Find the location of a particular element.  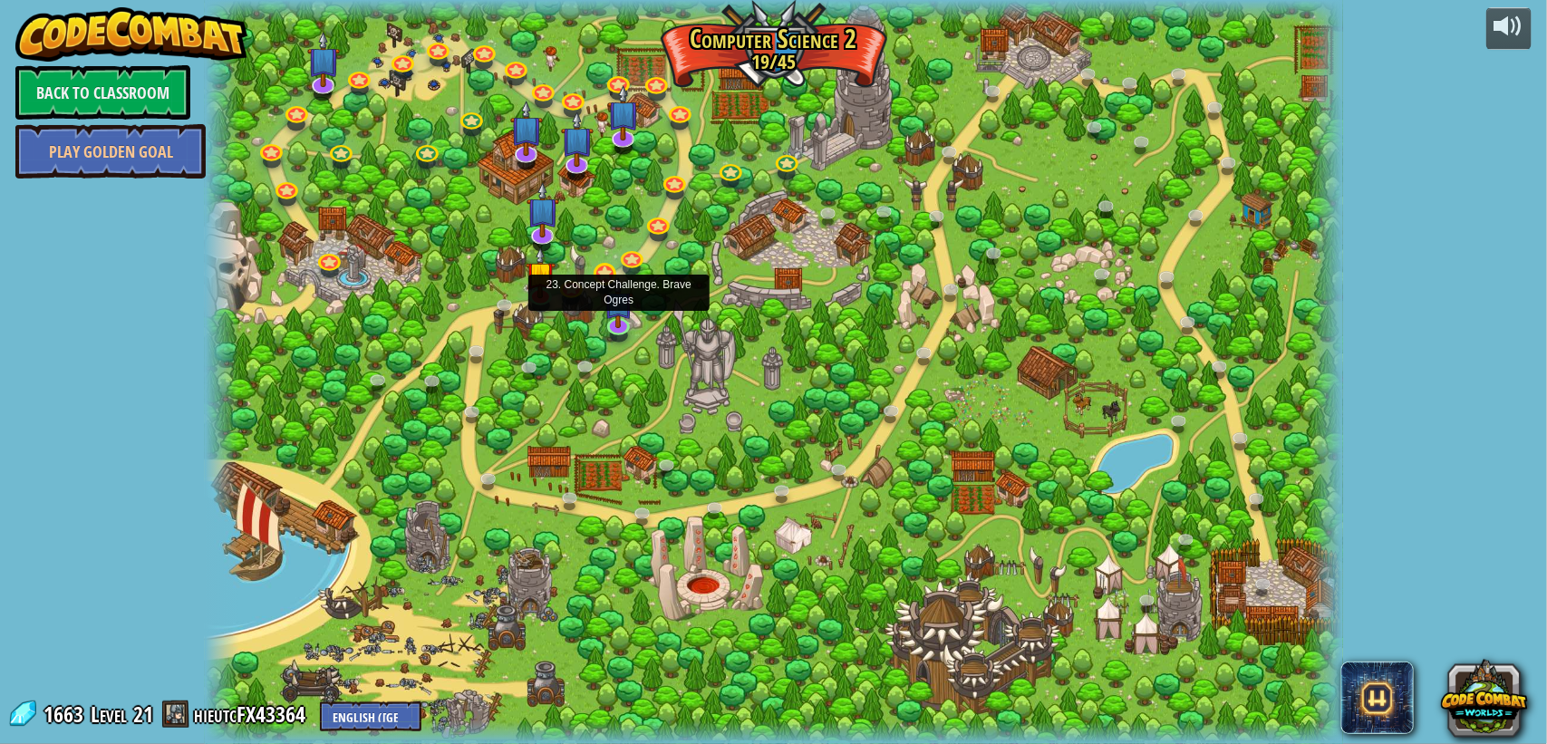

span: 1663 is located at coordinates (66, 714).